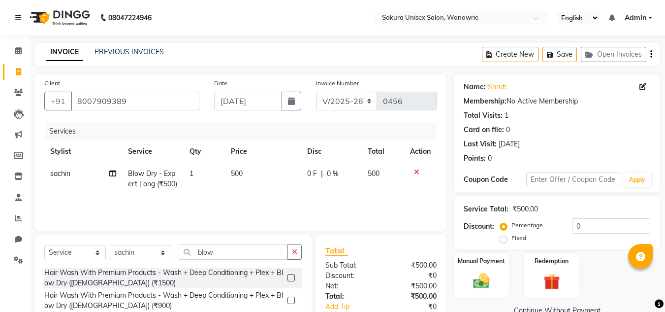  What do you see at coordinates (510, 54) in the screenshot?
I see `button: Create New` at bounding box center [510, 54].